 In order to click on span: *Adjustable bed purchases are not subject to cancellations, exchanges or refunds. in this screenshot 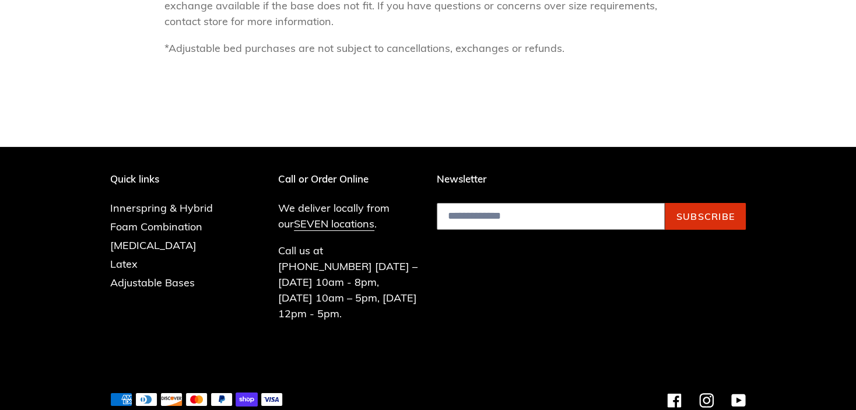, I will do `click(364, 48)`.